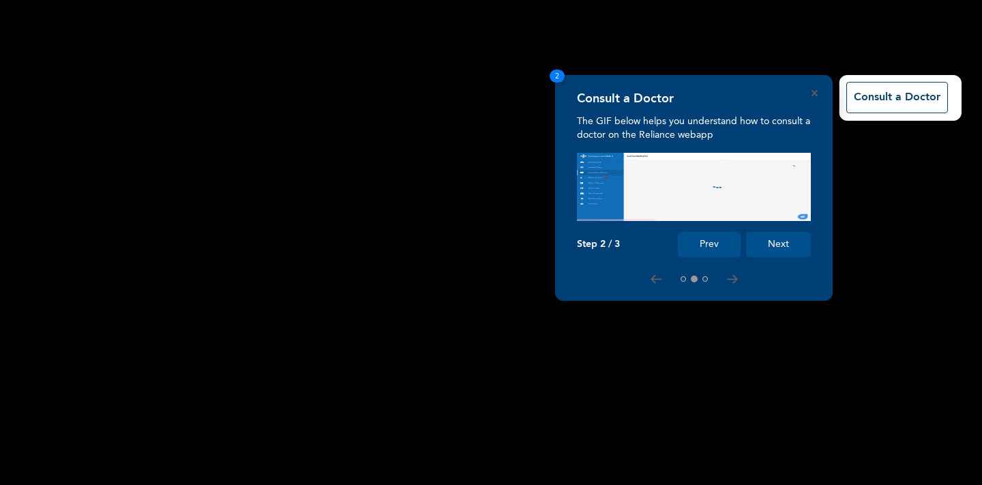 The width and height of the screenshot is (982, 485). Describe the element at coordinates (626, 99) in the screenshot. I see `h4: Consult a Doctor` at that location.